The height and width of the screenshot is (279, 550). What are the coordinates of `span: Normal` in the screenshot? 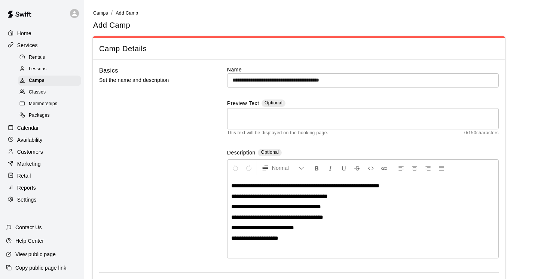 It's located at (285, 168).